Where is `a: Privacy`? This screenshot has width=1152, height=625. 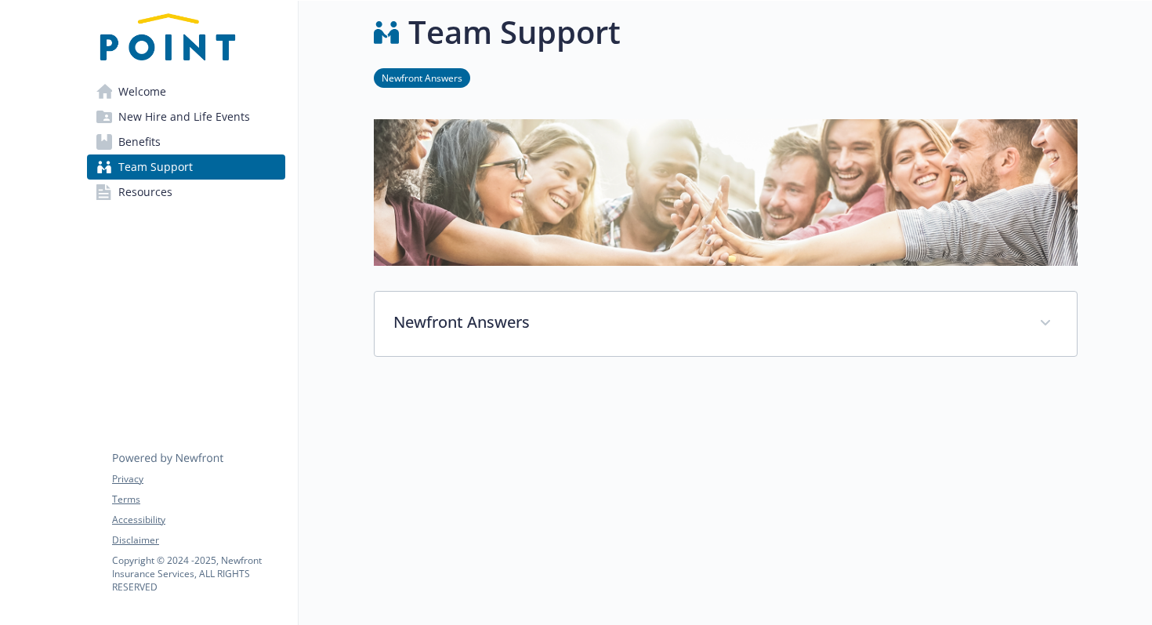 a: Privacy is located at coordinates (198, 479).